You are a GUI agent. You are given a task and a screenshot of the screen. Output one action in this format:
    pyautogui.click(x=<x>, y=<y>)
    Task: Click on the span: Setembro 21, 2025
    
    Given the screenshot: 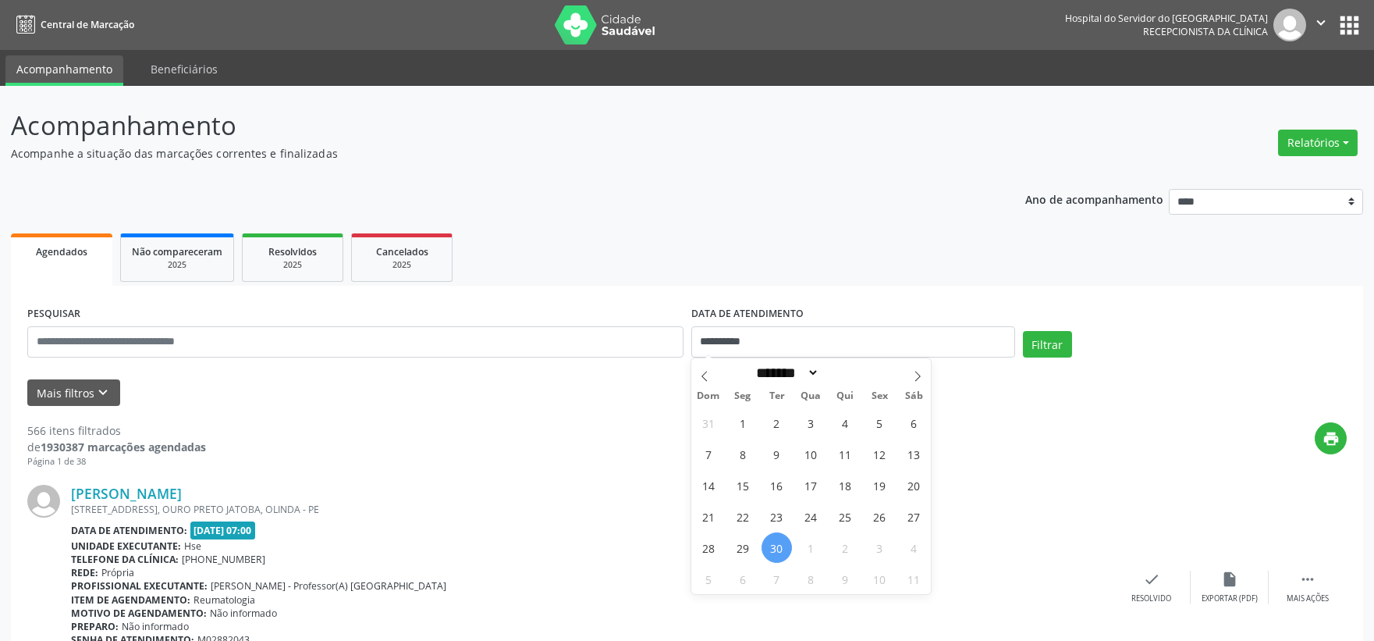 What is the action you would take?
    pyautogui.click(x=708, y=516)
    